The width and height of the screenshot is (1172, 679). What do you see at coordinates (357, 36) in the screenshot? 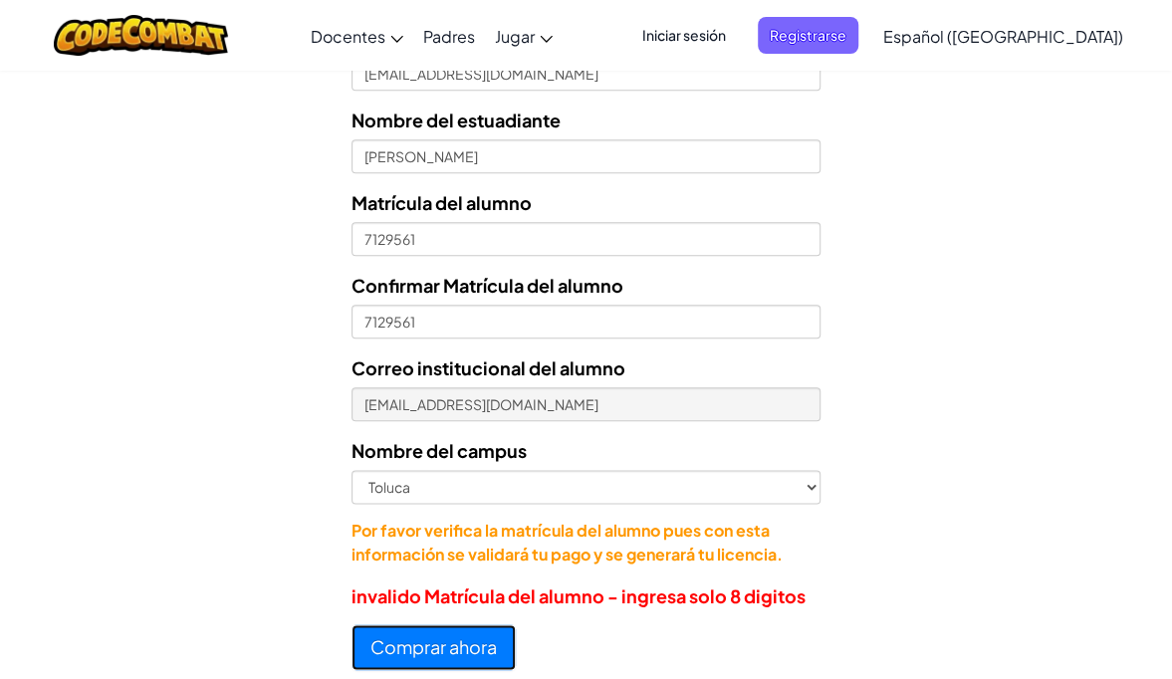
I see `a: Docentes` at bounding box center [357, 36].